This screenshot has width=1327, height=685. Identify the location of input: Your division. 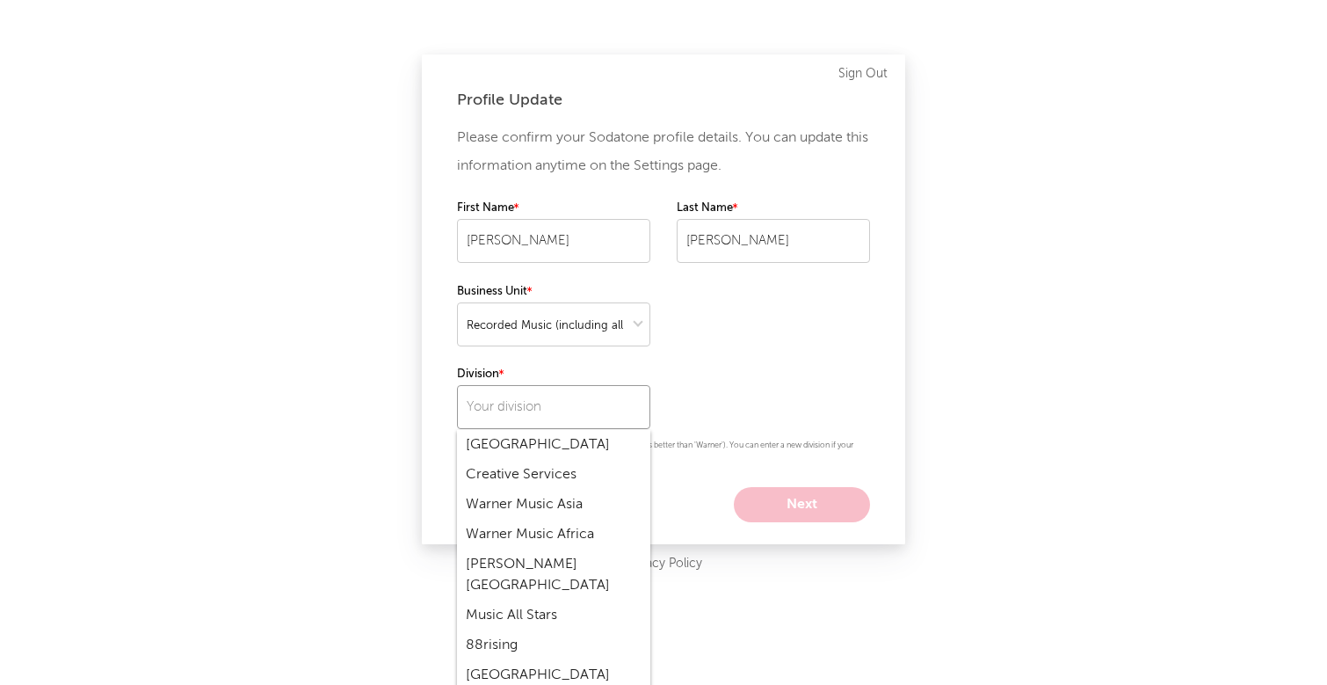
(554, 407).